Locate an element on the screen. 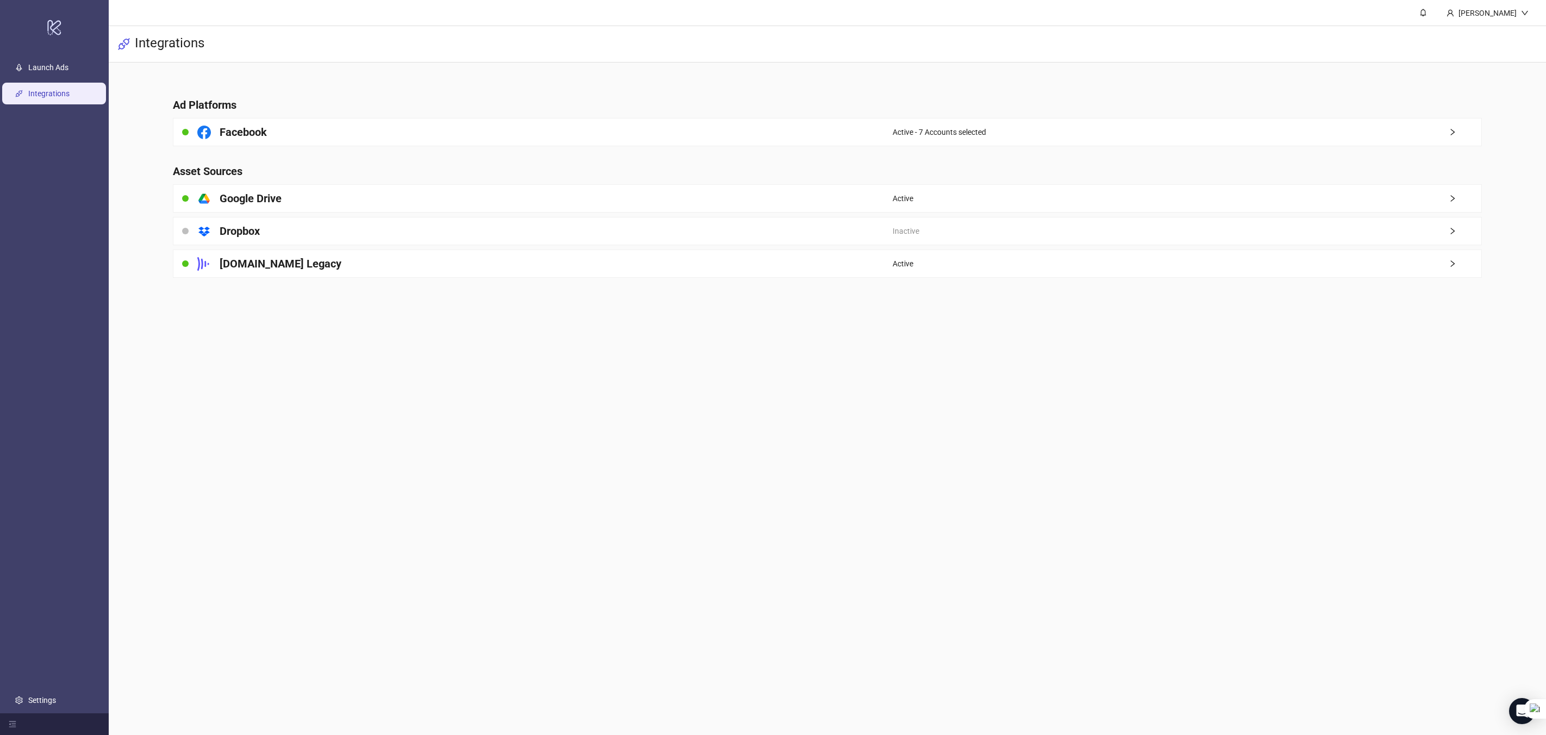 This screenshot has width=1546, height=735. h3: Integrations is located at coordinates (170, 44).